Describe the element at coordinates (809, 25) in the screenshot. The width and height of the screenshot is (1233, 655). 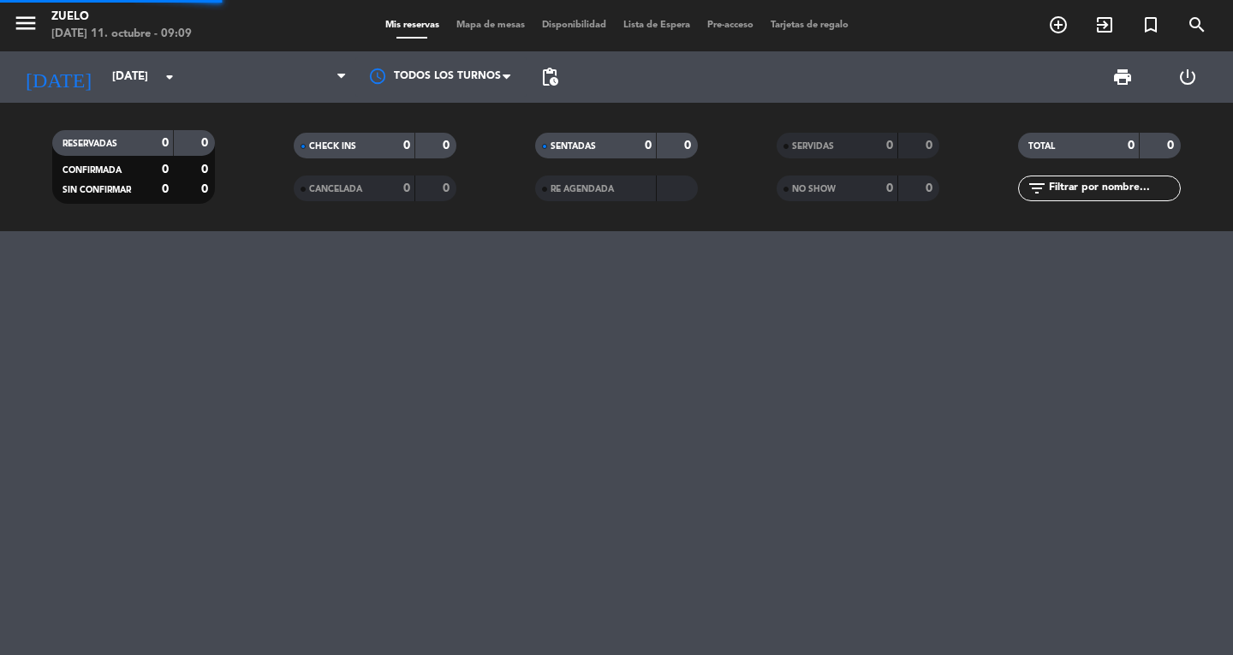
I see `span: Tarjetas de regalo` at that location.